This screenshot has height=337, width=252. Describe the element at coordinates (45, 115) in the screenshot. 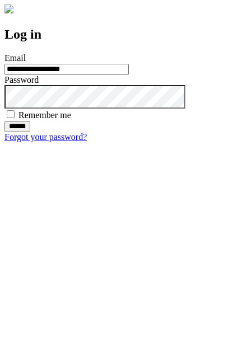

I see `label: Remember me` at that location.